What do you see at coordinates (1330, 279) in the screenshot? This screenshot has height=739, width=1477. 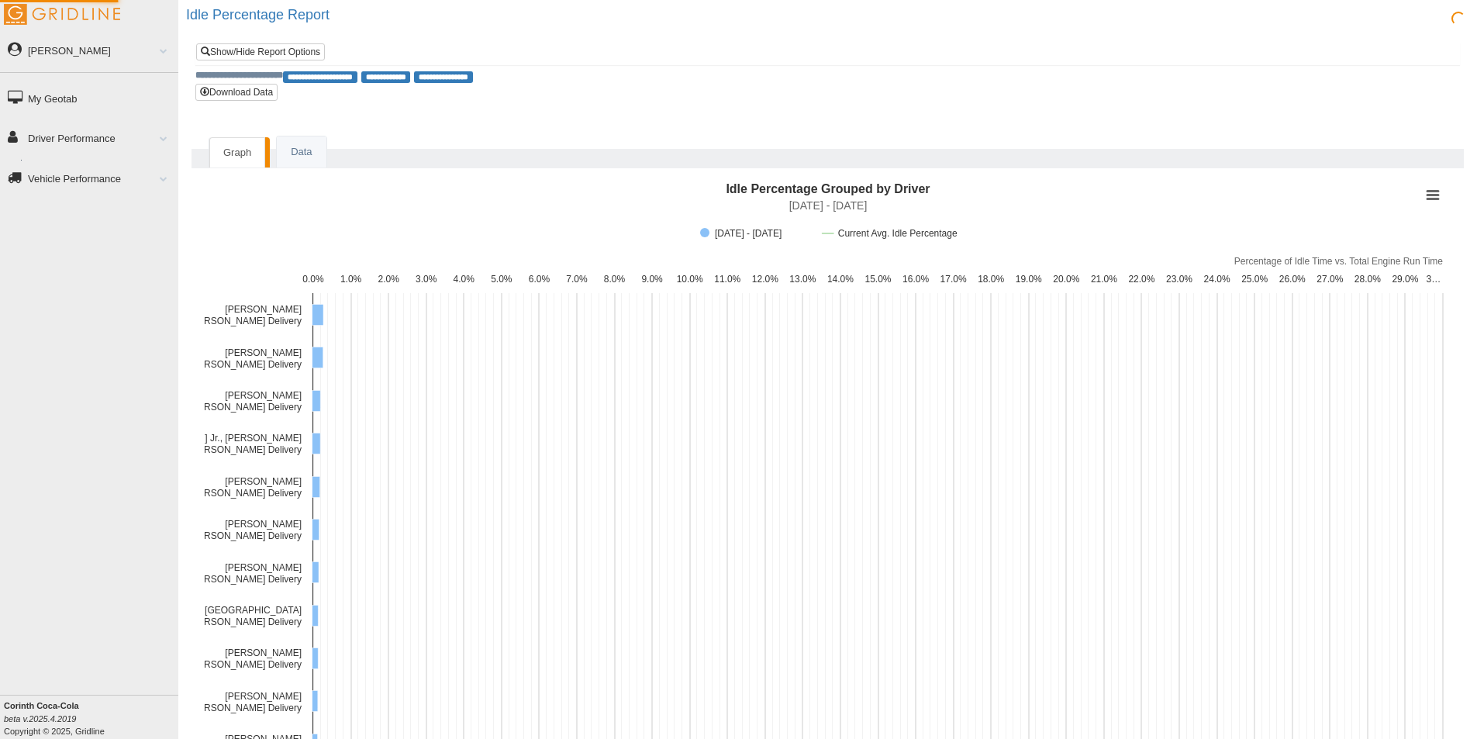 I see `text: 27.0%` at bounding box center [1330, 279].